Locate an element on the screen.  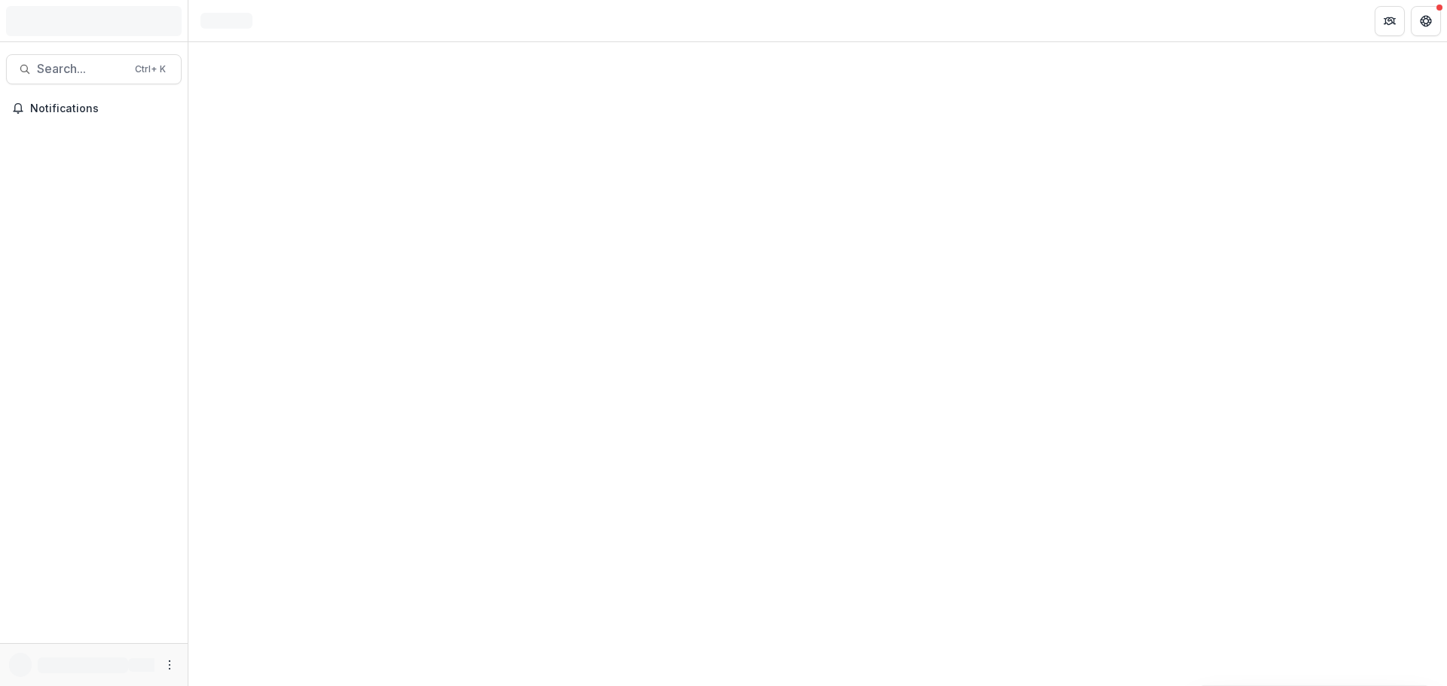
button: Get Help is located at coordinates (1426, 21).